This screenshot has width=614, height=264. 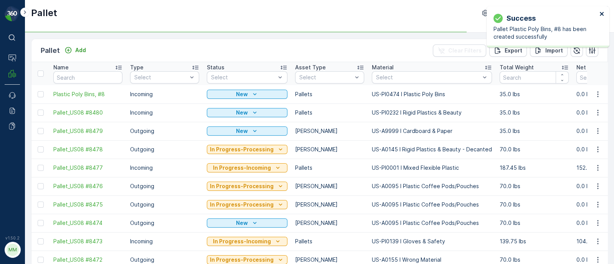 What do you see at coordinates (431, 113) in the screenshot?
I see `p: US-PI0232 I Rigid Plastics & Beauty` at bounding box center [431, 113].